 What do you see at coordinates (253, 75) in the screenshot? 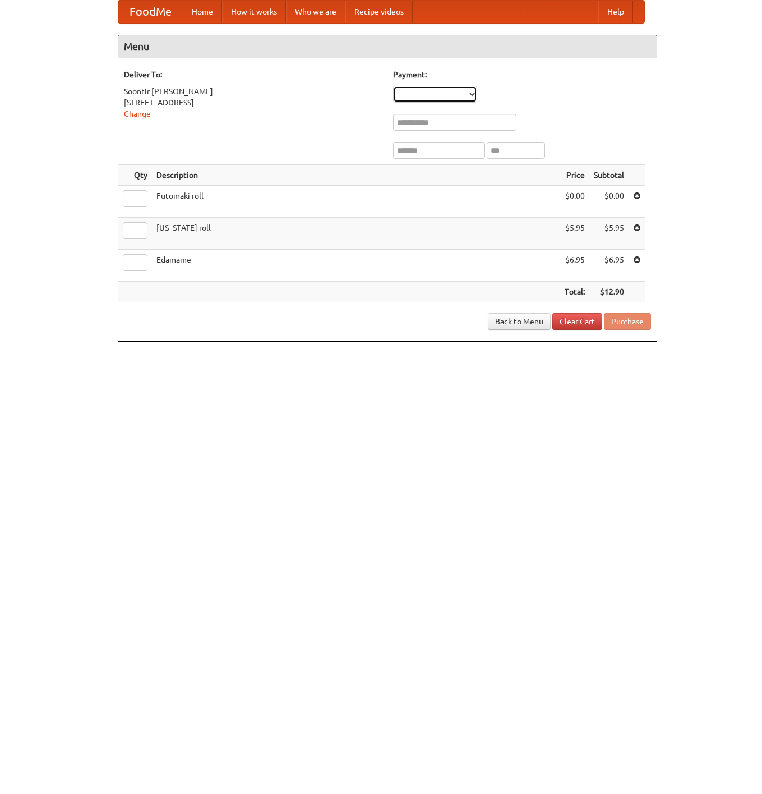
I see `h5: Deliver To:` at bounding box center [253, 75].